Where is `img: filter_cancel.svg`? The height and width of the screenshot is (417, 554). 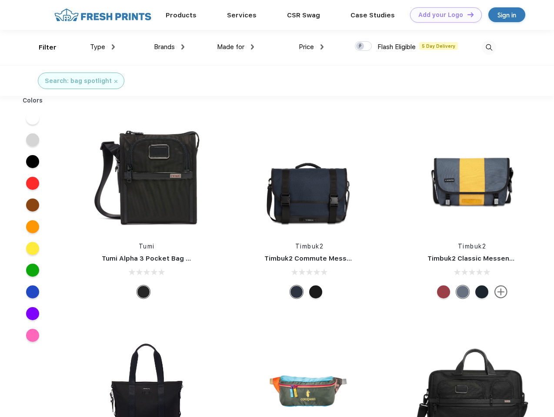
img: filter_cancel.svg is located at coordinates (116, 81).